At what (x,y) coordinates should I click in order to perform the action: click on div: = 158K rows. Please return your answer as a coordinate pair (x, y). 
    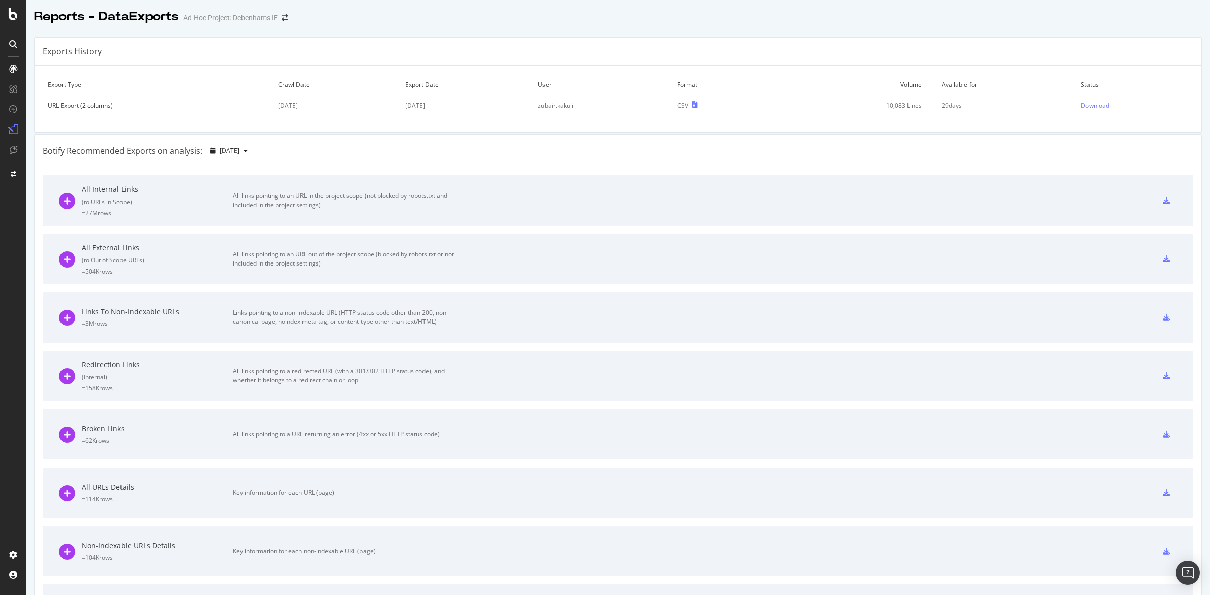
    Looking at the image, I should click on (157, 388).